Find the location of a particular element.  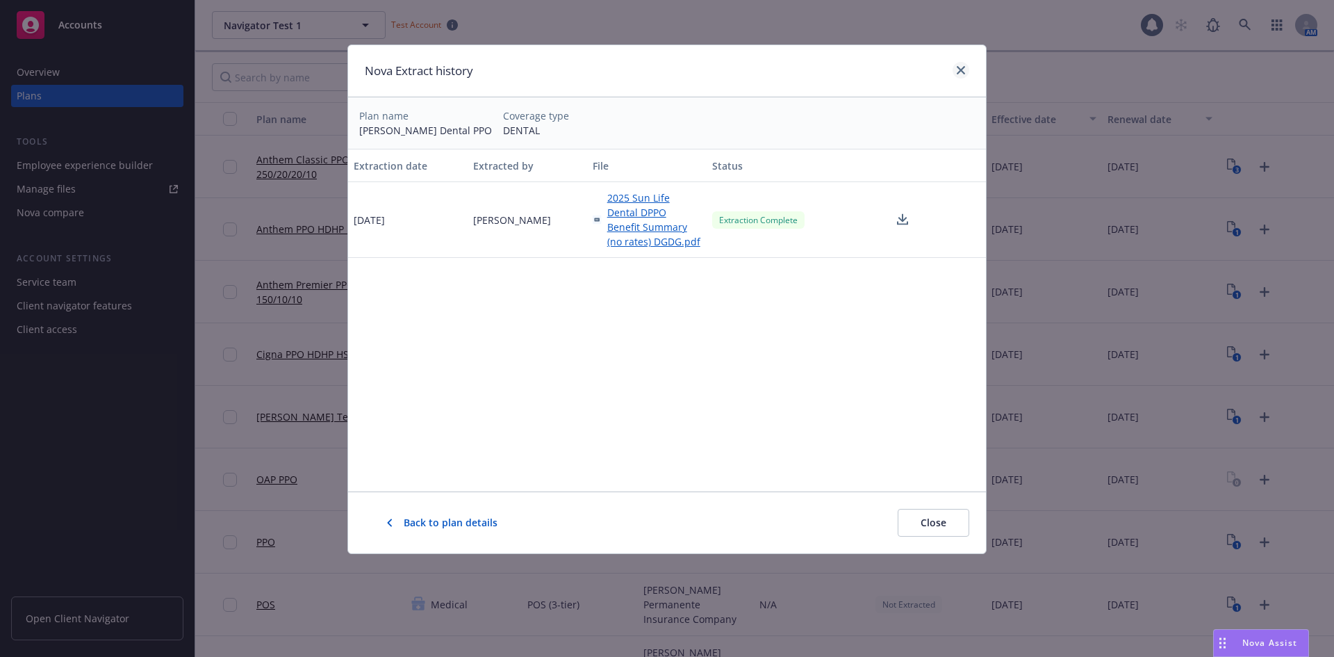

button: Extraction date is located at coordinates (408, 165).